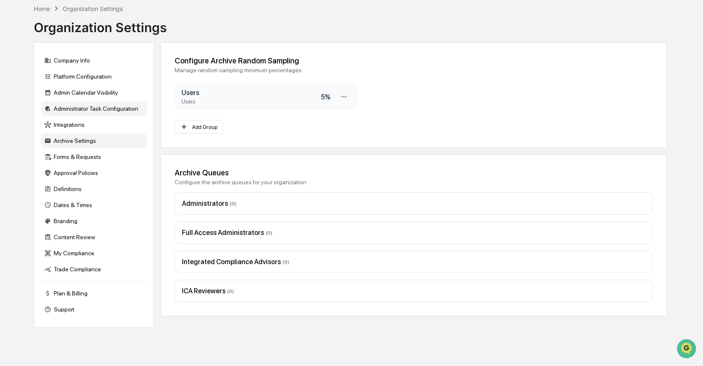  What do you see at coordinates (93, 146) in the screenshot?
I see `span: Pylon` at bounding box center [93, 146].